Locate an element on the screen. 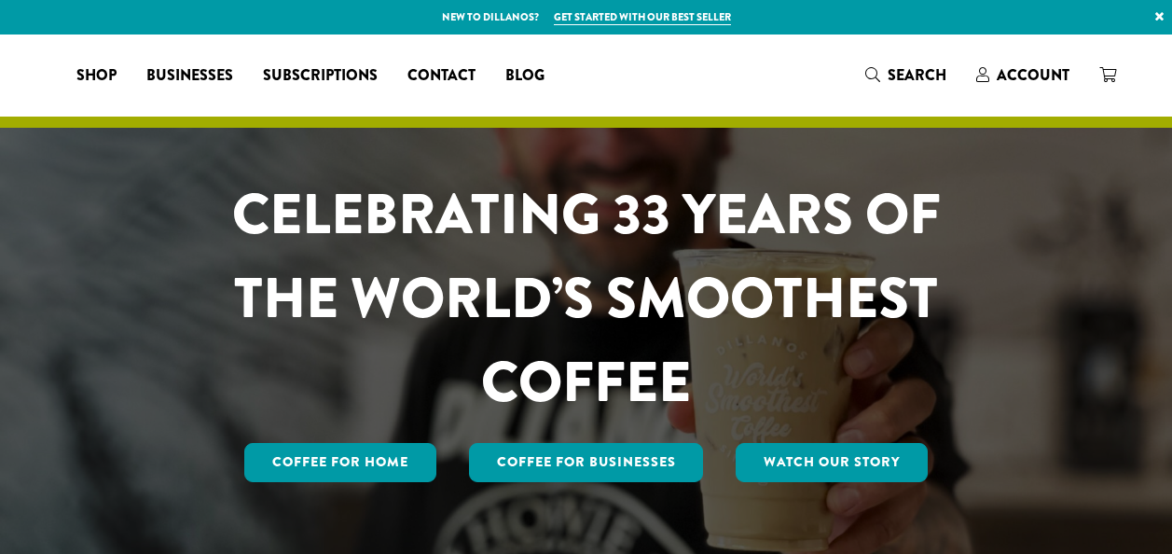 The image size is (1172, 554). a: Coffee for Home is located at coordinates (340, 462).